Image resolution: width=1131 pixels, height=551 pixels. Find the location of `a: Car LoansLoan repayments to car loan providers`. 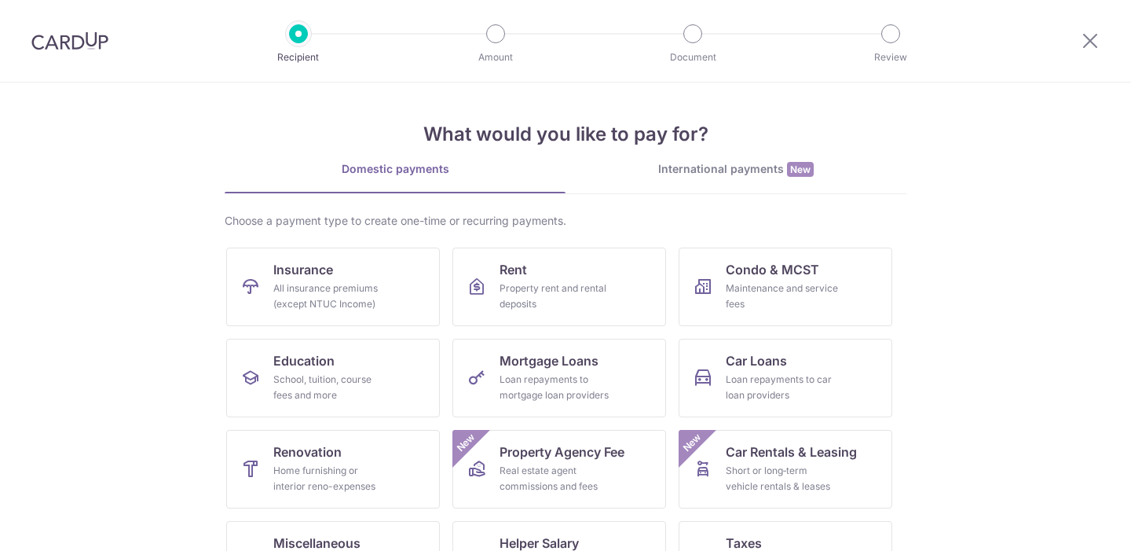

a: Car LoansLoan repayments to car loan providers is located at coordinates (786, 378).